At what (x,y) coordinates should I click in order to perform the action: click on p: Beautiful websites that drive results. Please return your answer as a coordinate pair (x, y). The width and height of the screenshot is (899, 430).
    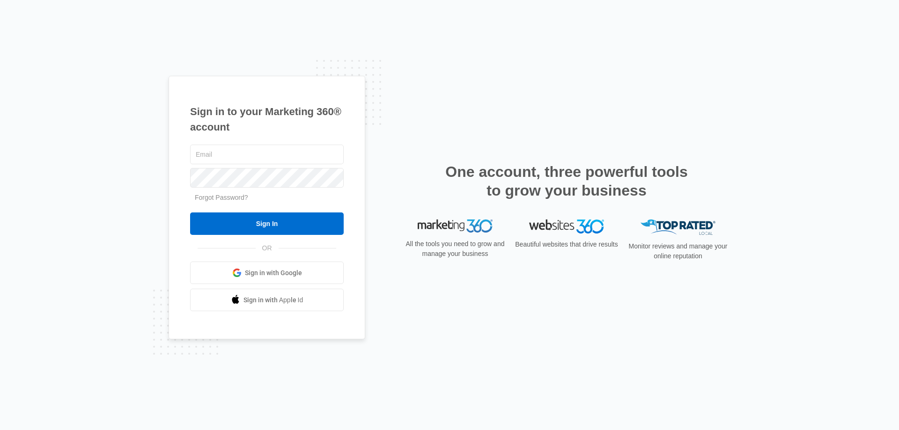
    Looking at the image, I should click on (567, 245).